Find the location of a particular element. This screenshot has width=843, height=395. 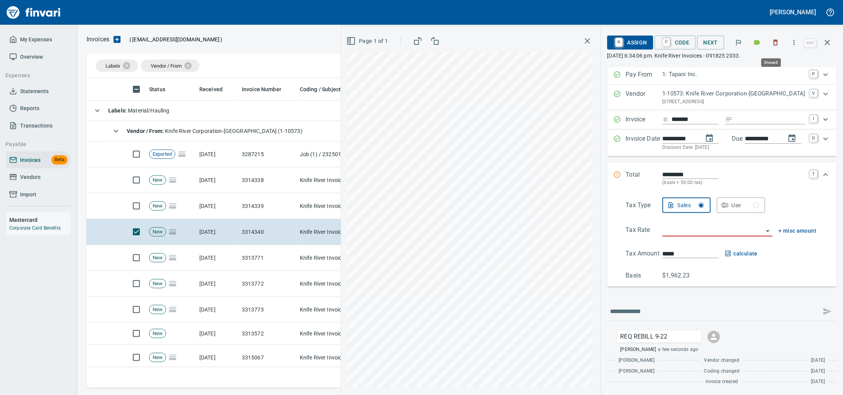

a: Import is located at coordinates (38, 194).